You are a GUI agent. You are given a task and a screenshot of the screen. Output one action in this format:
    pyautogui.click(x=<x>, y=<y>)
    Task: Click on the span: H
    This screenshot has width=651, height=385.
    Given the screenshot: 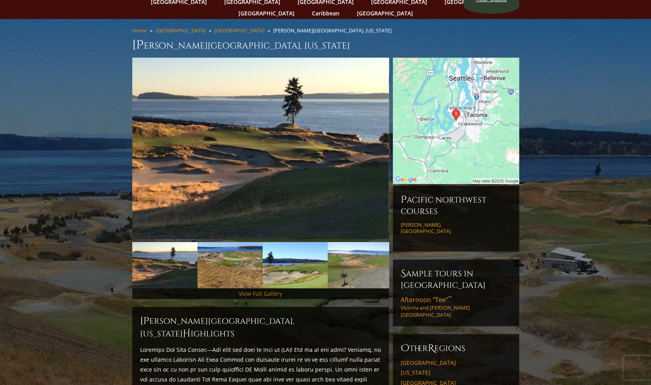 What is the action you would take?
    pyautogui.click(x=187, y=333)
    